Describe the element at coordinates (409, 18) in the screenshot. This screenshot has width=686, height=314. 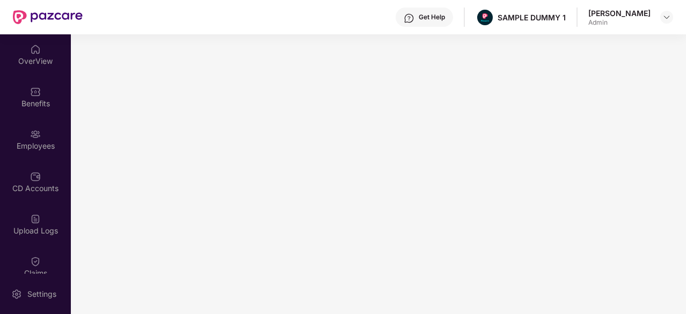
I see `img: svg+xml;base64,PHN2ZyBpZD0iSGVscC0zMngzMiIgeG1sbnM9Imh0dHA6Ly93d3cudzMub3JnLzIwMDAvc3ZnIiB3aWR0aD...` at that location.